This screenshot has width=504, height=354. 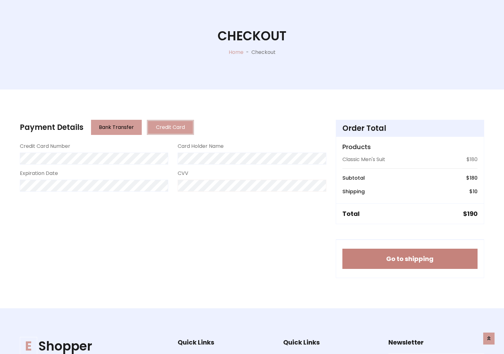 What do you see at coordinates (39, 173) in the screenshot?
I see `label: Expiration Date` at bounding box center [39, 173].